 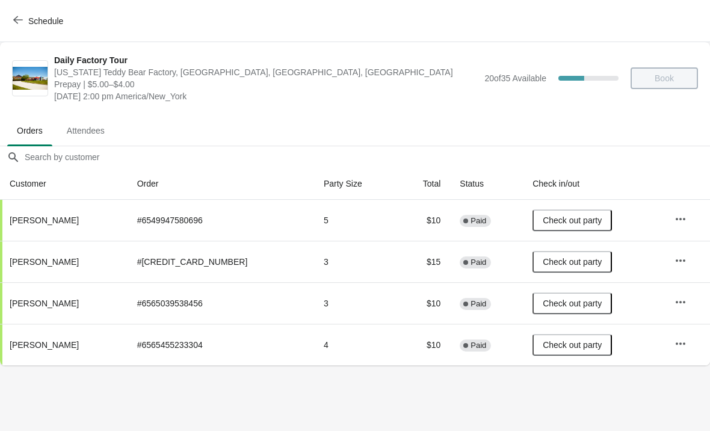 What do you see at coordinates (423, 261) in the screenshot?
I see `td: $15` at bounding box center [423, 261].